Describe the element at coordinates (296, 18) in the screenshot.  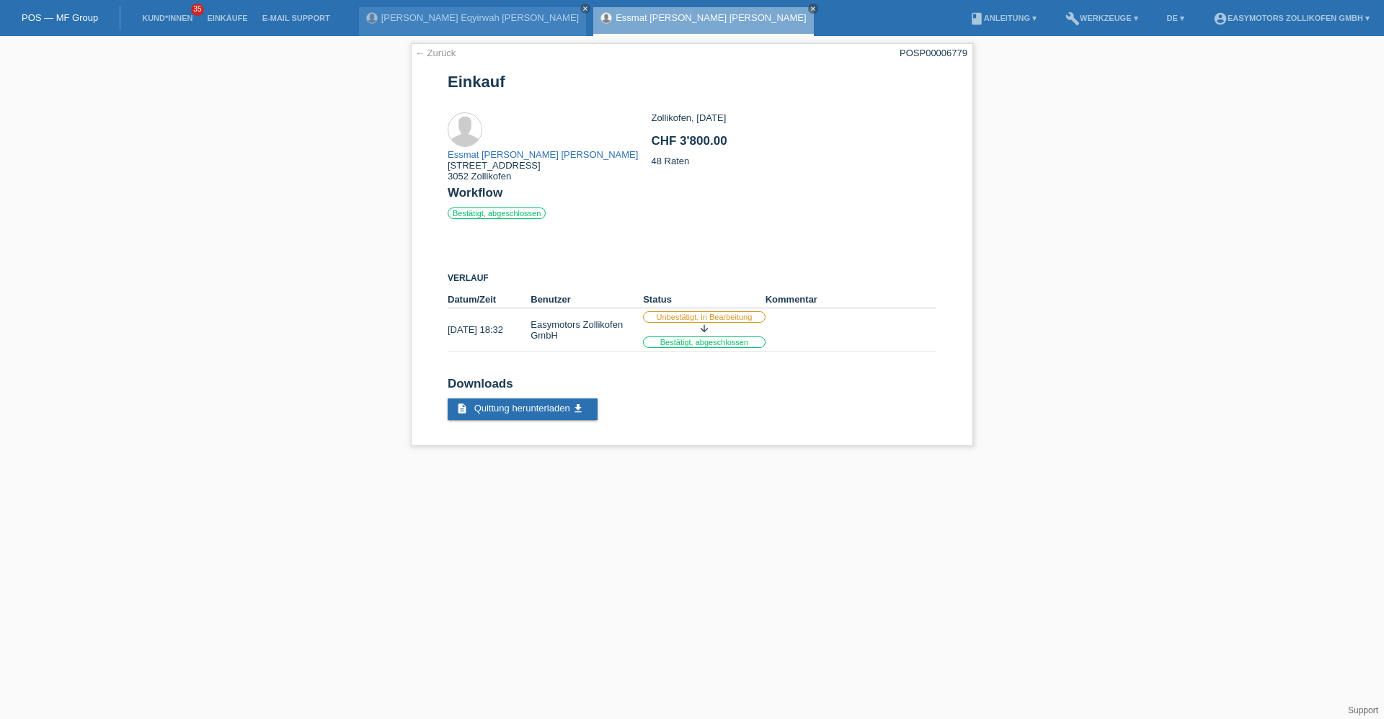
I see `a: E-Mail Support` at that location.